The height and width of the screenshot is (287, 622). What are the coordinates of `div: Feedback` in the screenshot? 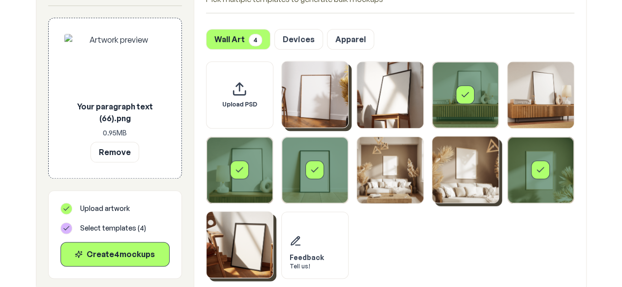 It's located at (307, 258).